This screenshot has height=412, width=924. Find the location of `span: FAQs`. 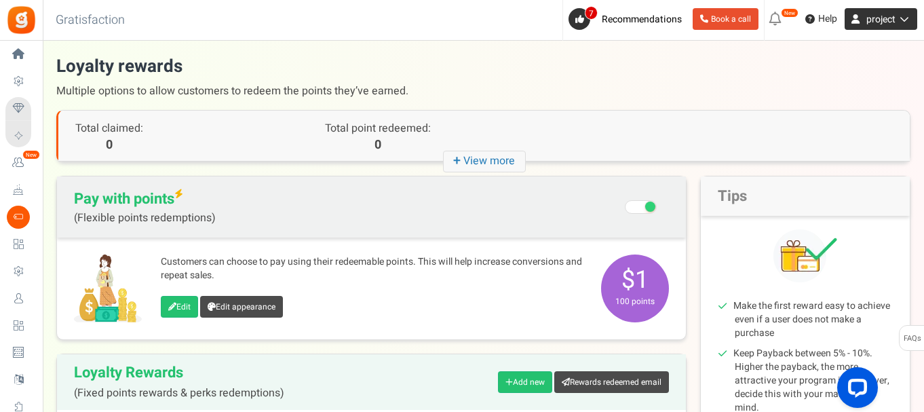

span: FAQs is located at coordinates (912, 339).